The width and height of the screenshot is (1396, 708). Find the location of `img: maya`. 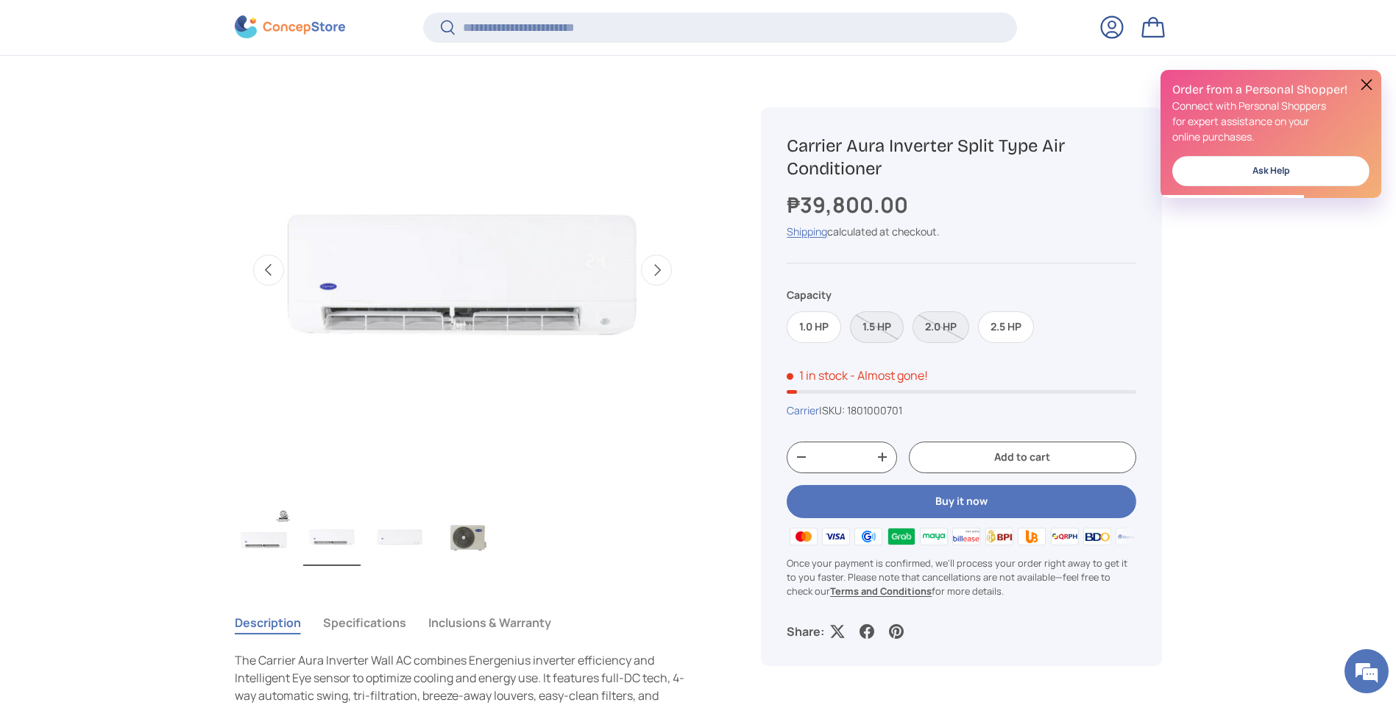

img: maya is located at coordinates (934, 536).